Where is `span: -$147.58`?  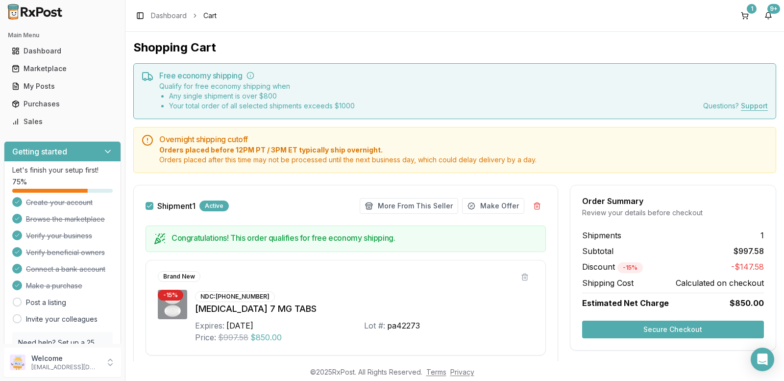
span: -$147.58 is located at coordinates (747, 266).